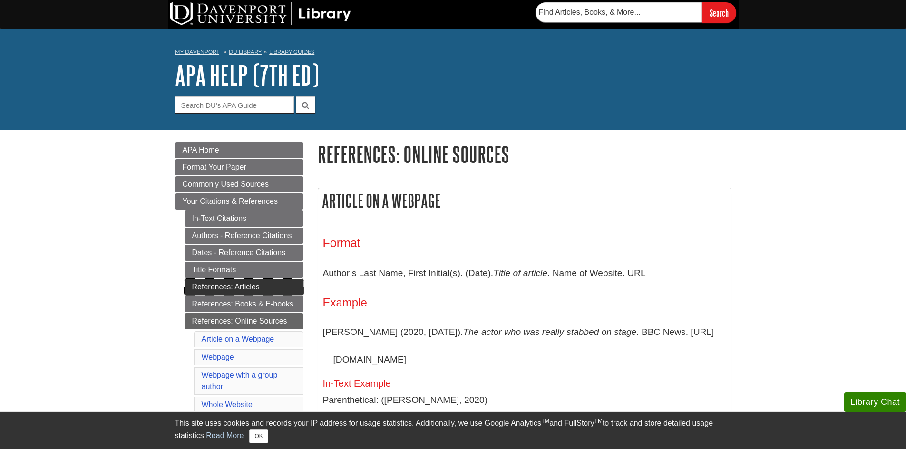  What do you see at coordinates (453, 53) in the screenshot?
I see `nav: breadcrumb` at bounding box center [453, 53].